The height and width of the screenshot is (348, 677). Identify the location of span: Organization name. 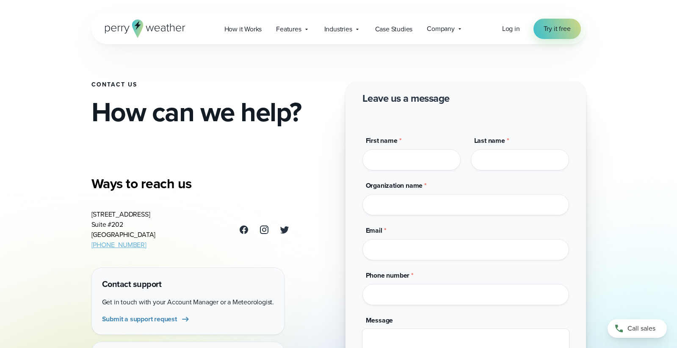
(394, 185).